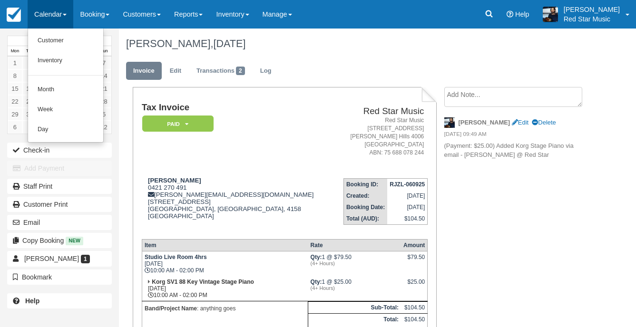 The image size is (636, 327). What do you see at coordinates (178, 124) in the screenshot?
I see `em: Paid` at bounding box center [178, 124].